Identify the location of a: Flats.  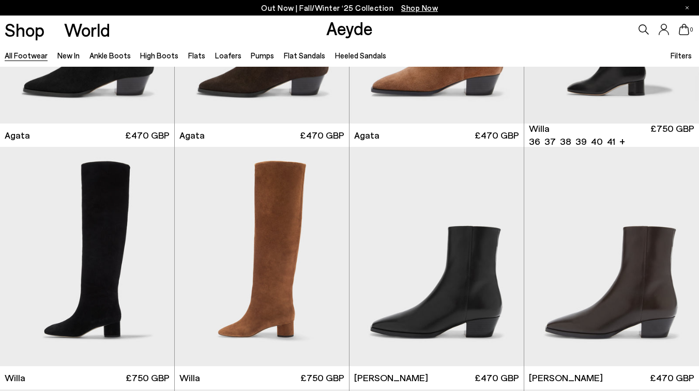
(196, 55).